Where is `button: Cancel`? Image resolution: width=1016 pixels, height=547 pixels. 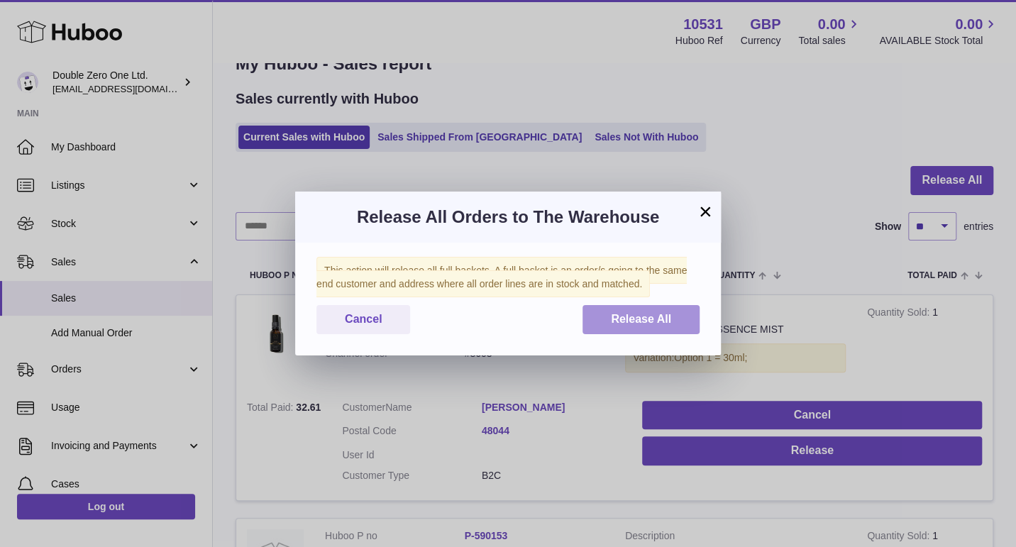
button: Cancel is located at coordinates (363, 319).